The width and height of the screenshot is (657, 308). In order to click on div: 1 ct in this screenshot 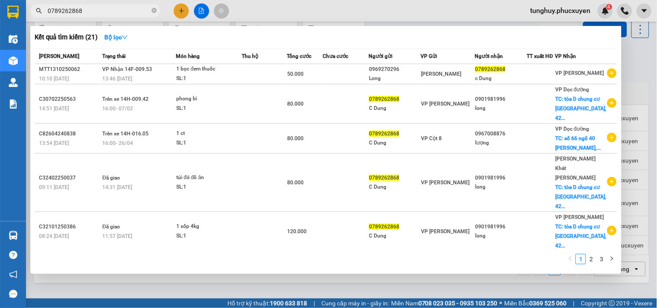, I will do `click(209, 134)`.